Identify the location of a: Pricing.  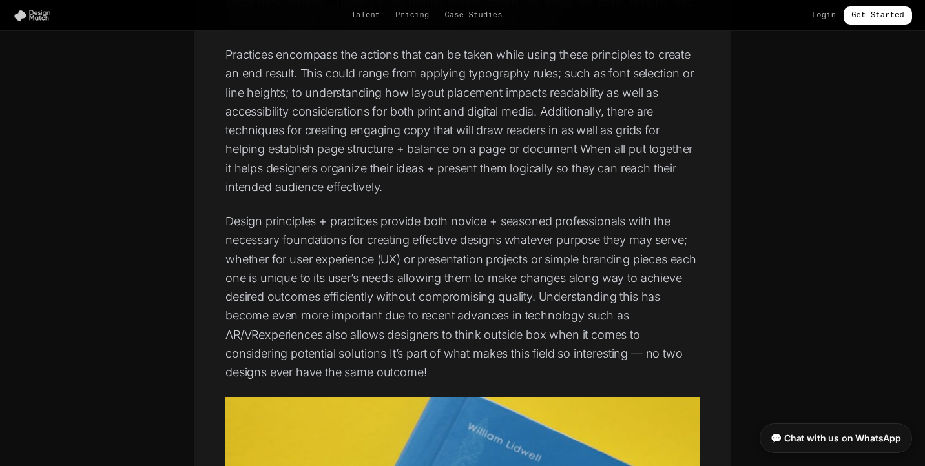
(412, 16).